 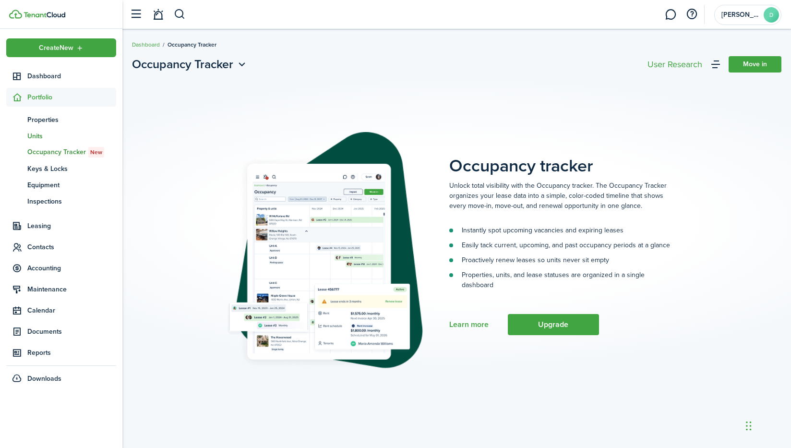 I want to click on a: Properties, so click(x=61, y=119).